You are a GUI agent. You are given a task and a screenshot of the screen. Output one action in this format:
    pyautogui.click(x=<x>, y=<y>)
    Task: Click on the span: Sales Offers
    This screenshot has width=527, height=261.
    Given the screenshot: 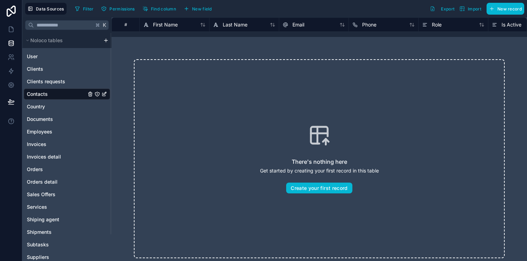 What is the action you would take?
    pyautogui.click(x=41, y=194)
    